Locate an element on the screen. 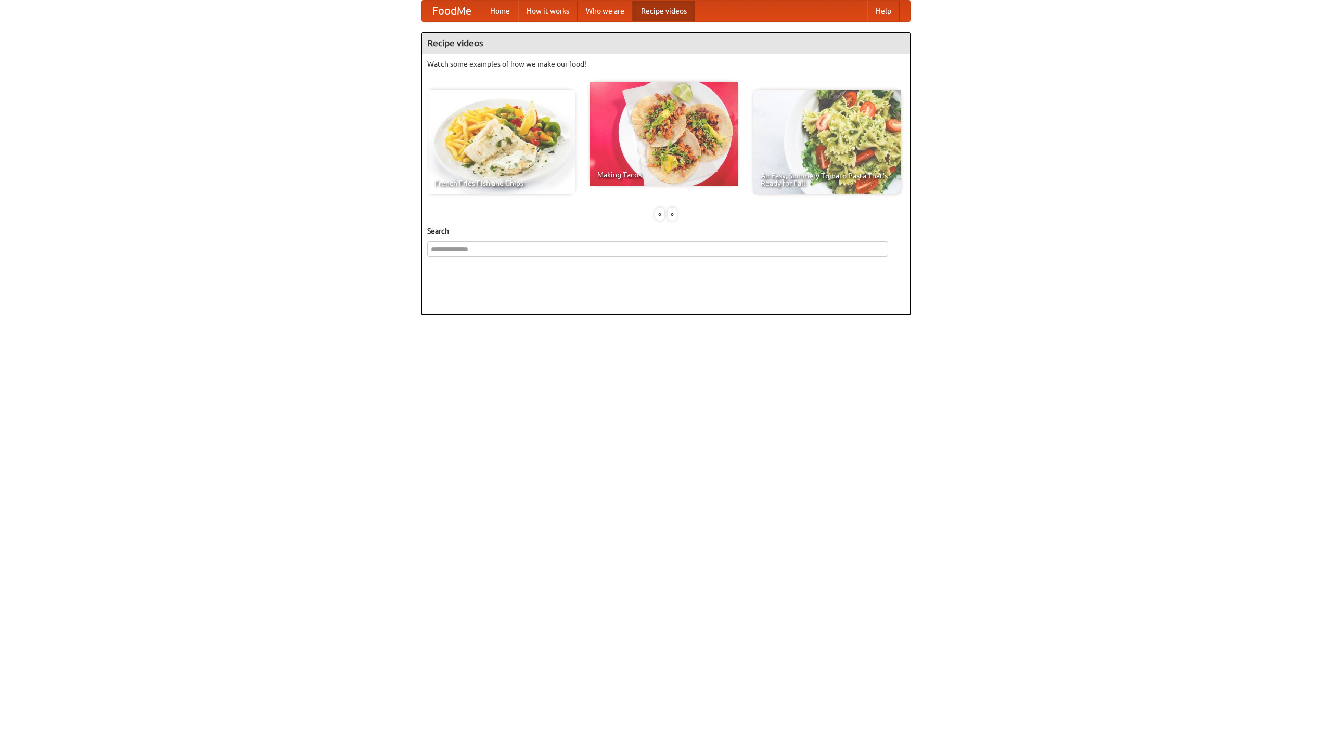 Image resolution: width=1332 pixels, height=736 pixels. a: Making Tacos is located at coordinates (664, 134).